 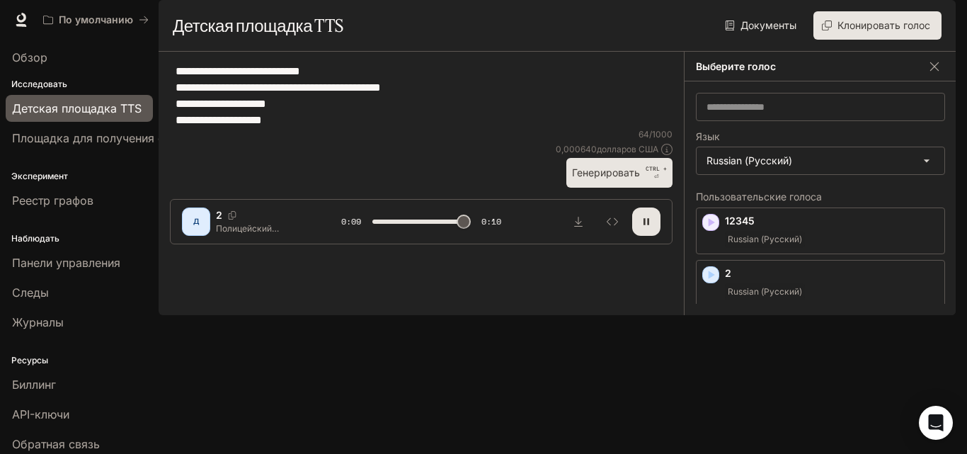 What do you see at coordinates (884, 25) in the screenshot?
I see `font: Клонировать голос` at bounding box center [884, 25].